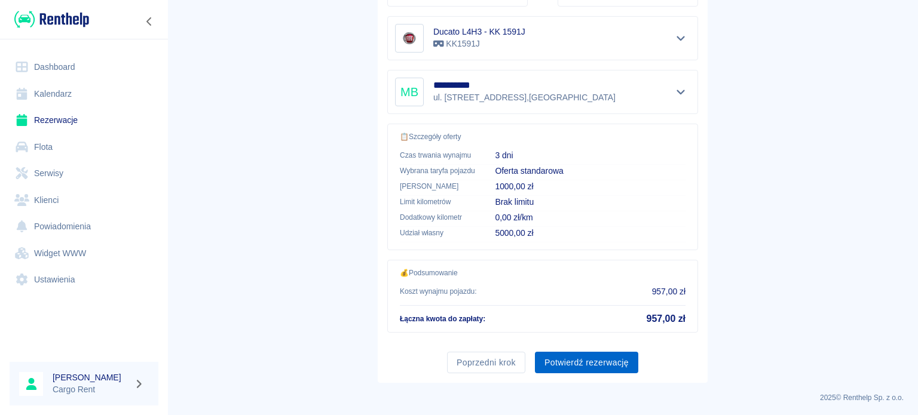 The height and width of the screenshot is (415, 918). I want to click on p: 957,00 zł, so click(669, 292).